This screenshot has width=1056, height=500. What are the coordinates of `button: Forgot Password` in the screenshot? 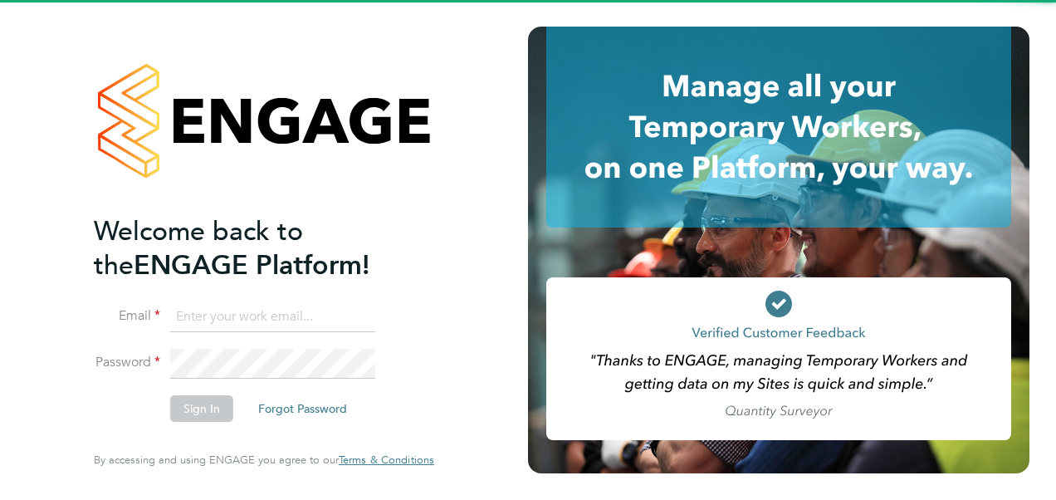 It's located at (302, 409).